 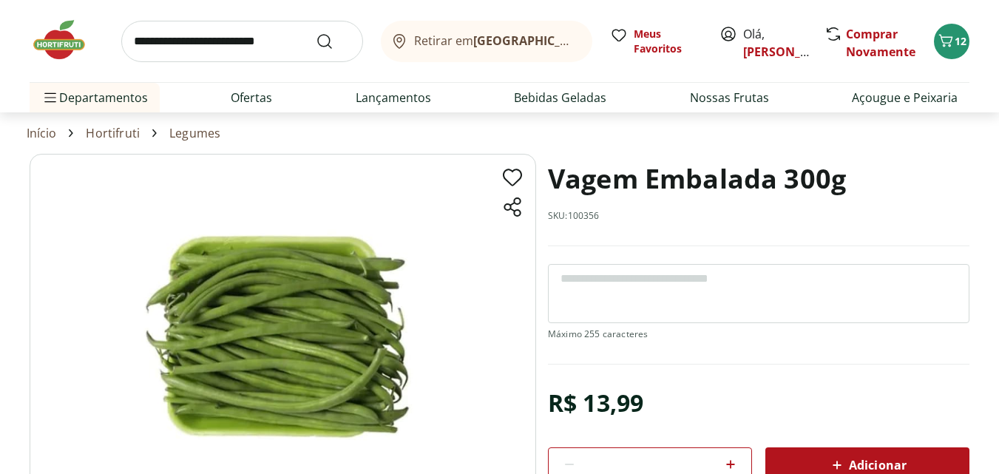 What do you see at coordinates (656, 41) in the screenshot?
I see `a: Meus Favoritos` at bounding box center [656, 41].